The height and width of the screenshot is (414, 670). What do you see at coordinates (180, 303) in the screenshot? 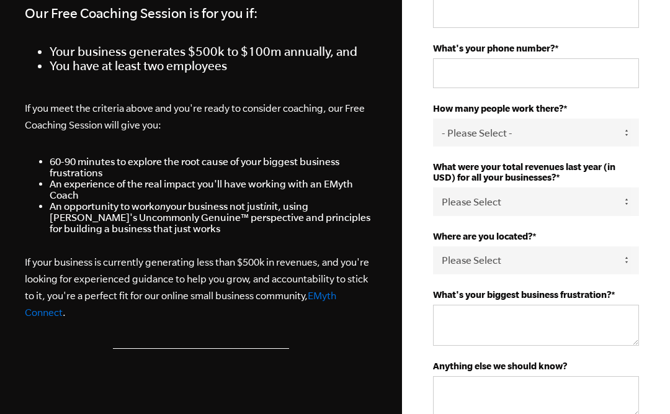
I see `a: EMyth Connect` at bounding box center [180, 303].